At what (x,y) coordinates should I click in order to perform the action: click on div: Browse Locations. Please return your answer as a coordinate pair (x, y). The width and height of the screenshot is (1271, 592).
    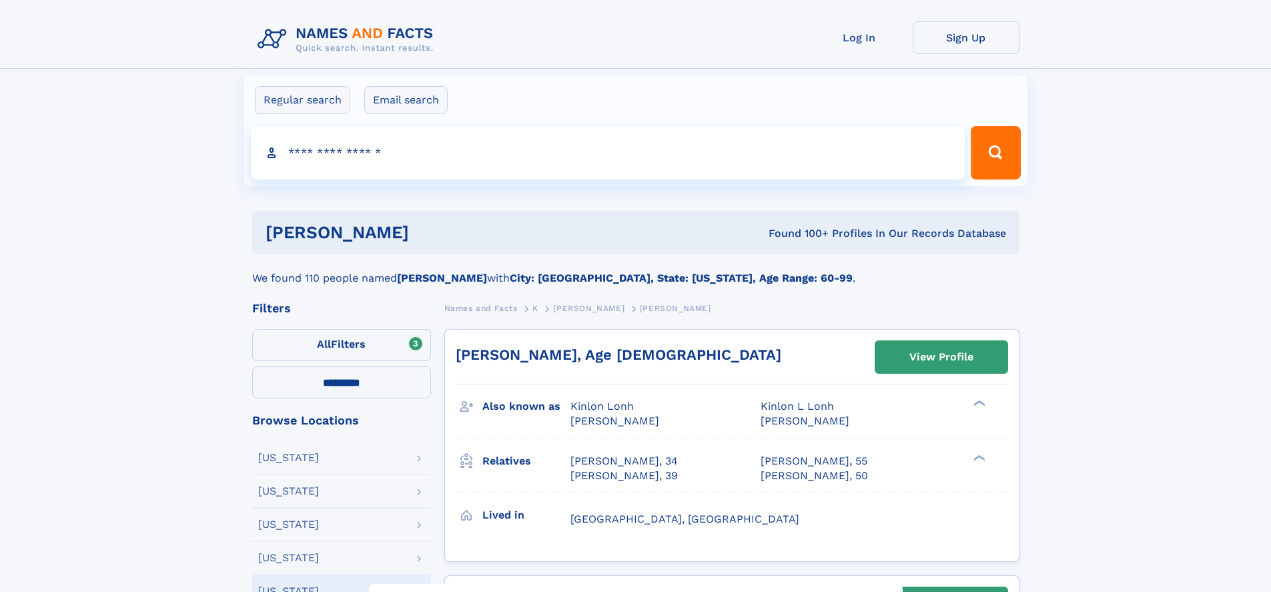
    Looking at the image, I should click on (342, 420).